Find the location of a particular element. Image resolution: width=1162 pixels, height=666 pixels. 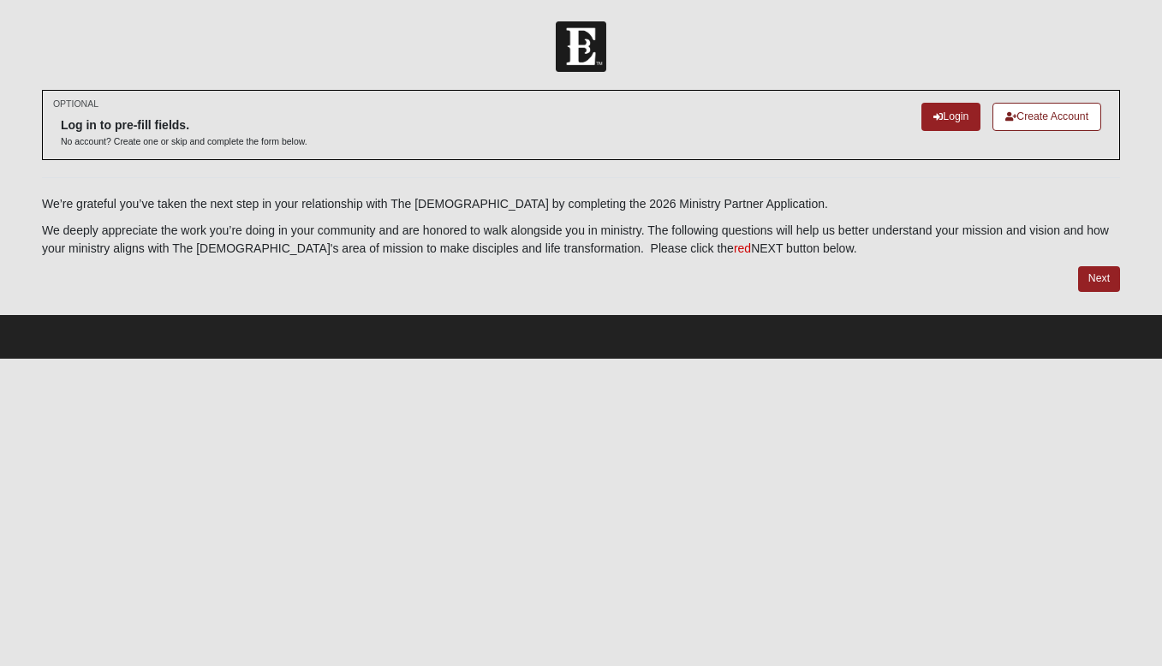

small: OPTIONAL is located at coordinates (75, 104).